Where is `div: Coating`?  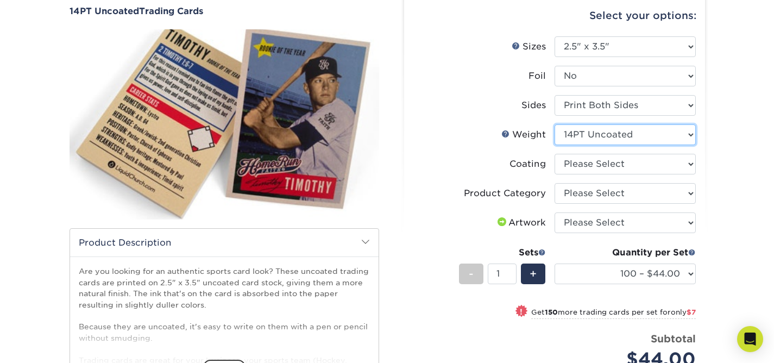 div: Coating is located at coordinates (528, 164).